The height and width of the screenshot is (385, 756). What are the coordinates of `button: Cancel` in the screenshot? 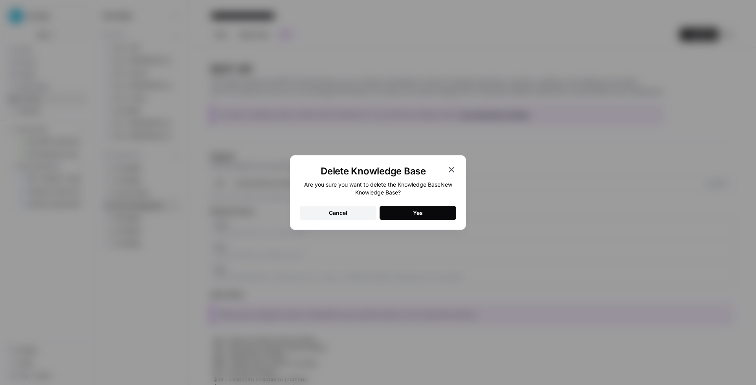 It's located at (338, 213).